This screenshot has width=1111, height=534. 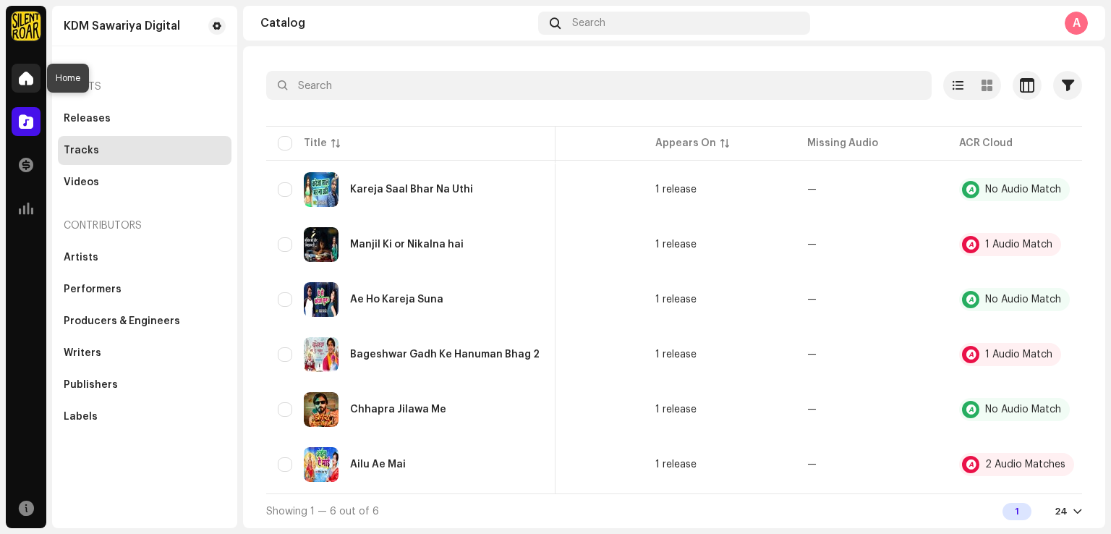 I want to click on re-a-nav-header: Assets, so click(x=145, y=87).